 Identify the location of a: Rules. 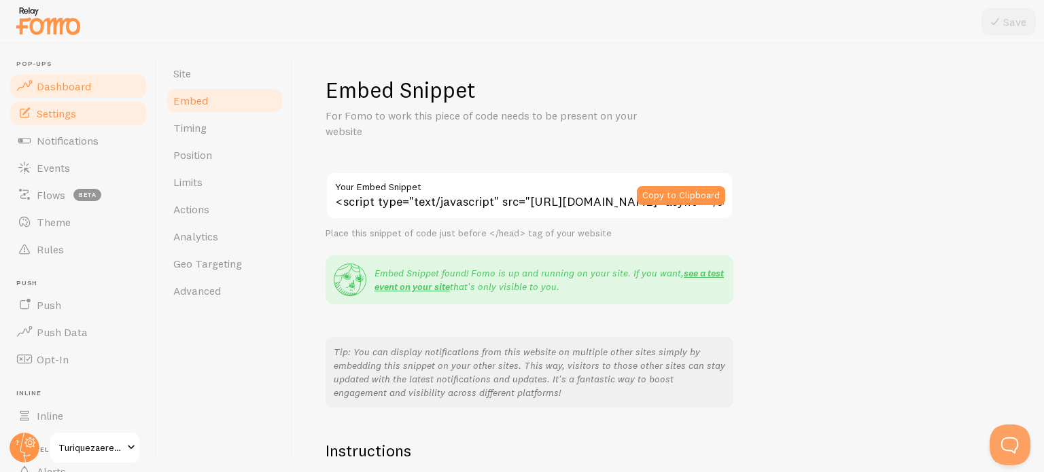
(78, 249).